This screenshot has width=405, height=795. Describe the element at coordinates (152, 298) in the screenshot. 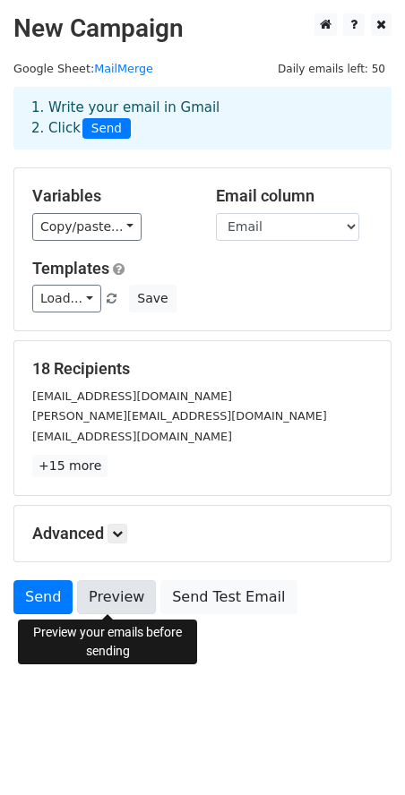

I see `button: Save` at that location.